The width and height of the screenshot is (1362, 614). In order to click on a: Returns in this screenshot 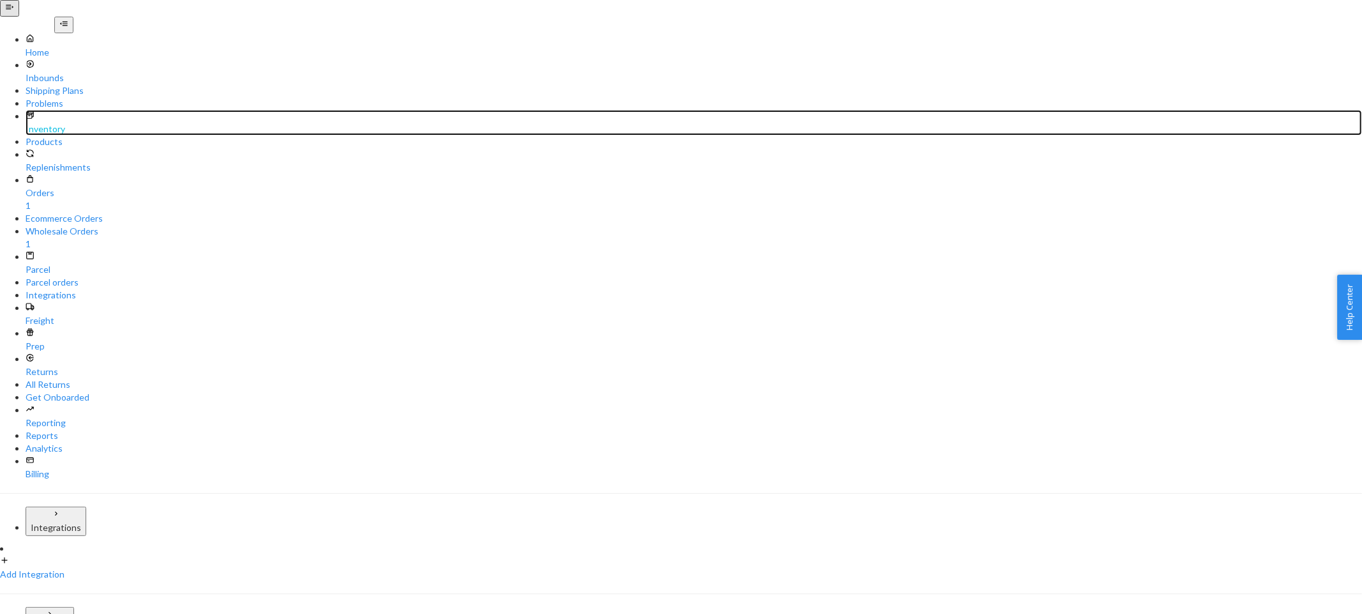, I will do `click(693, 365)`.